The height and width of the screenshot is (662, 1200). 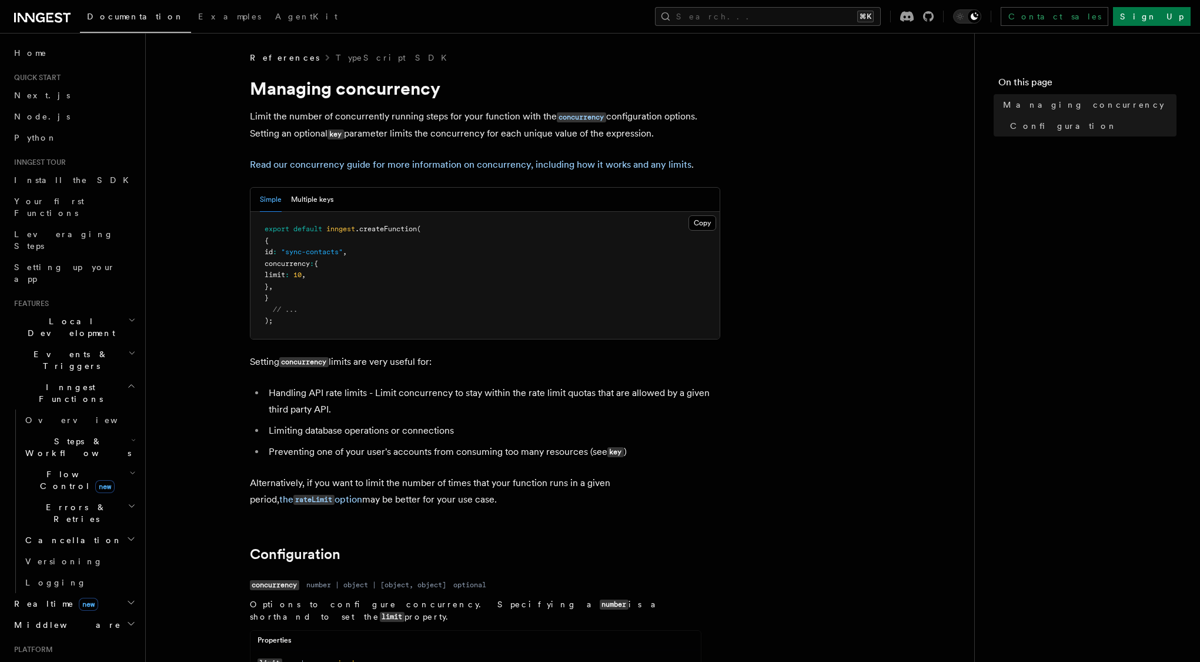 I want to click on span: inngest, so click(x=341, y=229).